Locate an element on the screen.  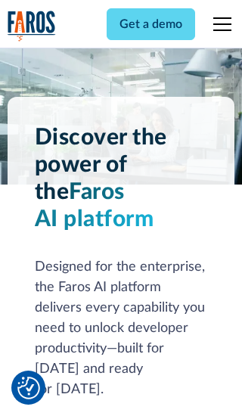
img: Revisit consent button is located at coordinates (29, 388).